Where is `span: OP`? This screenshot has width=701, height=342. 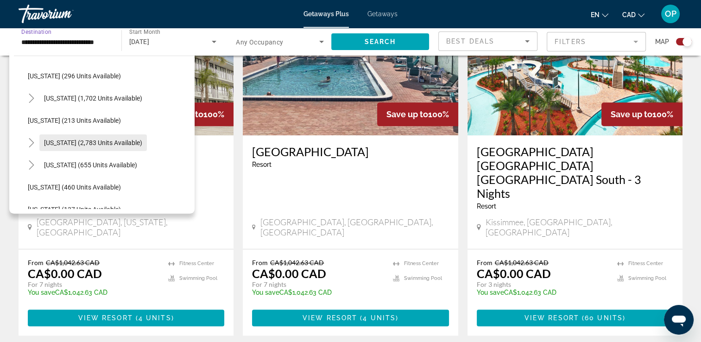
span: OP is located at coordinates (670, 14).